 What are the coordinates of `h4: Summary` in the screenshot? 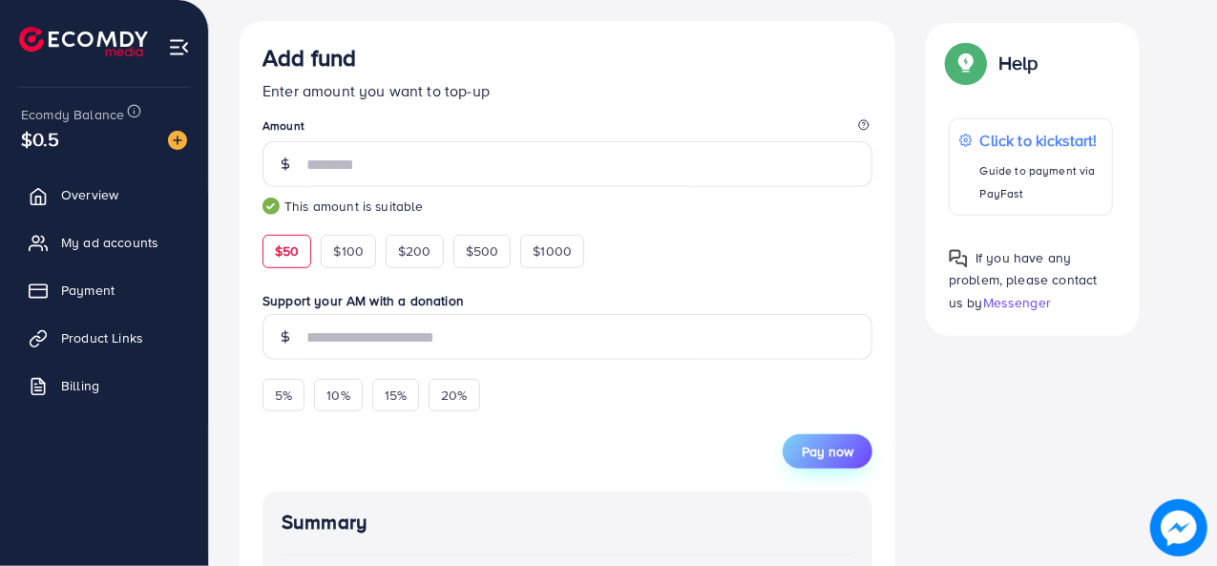 It's located at (567, 522).